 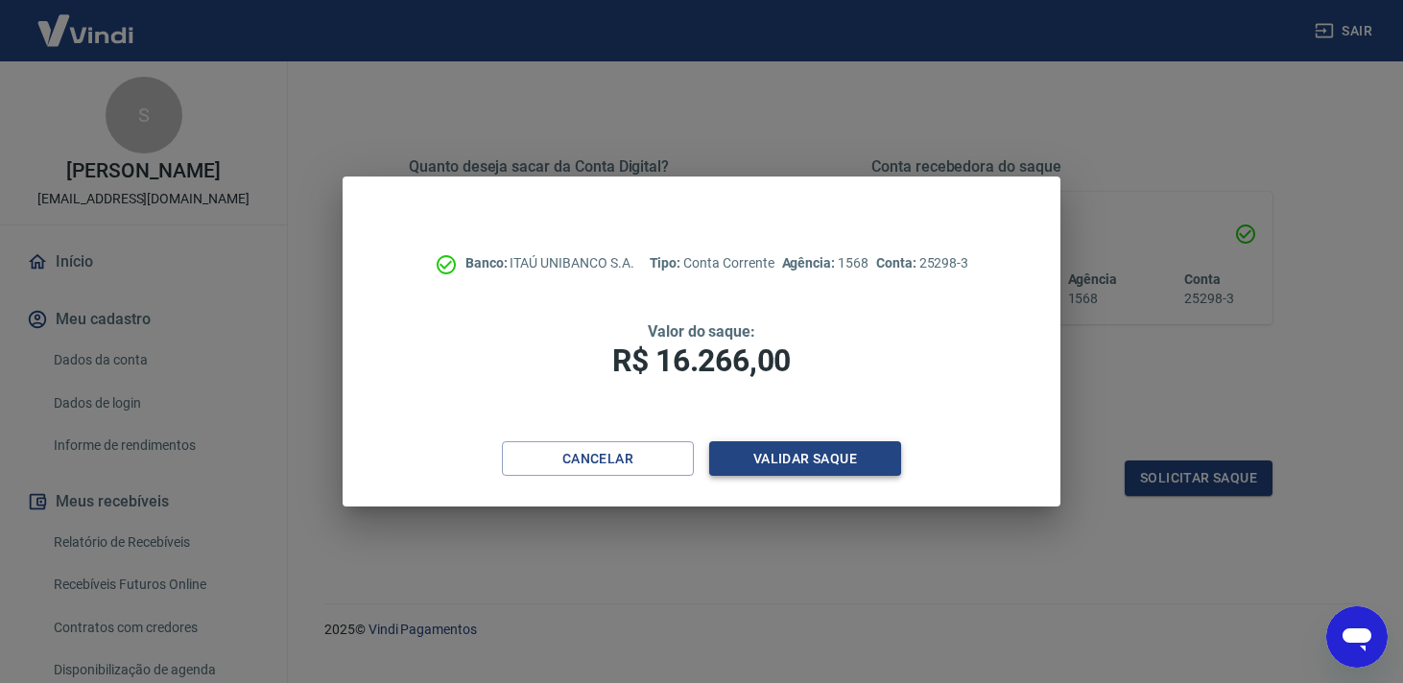 What do you see at coordinates (825, 263) in the screenshot?
I see `p: 1568` at bounding box center [825, 263].